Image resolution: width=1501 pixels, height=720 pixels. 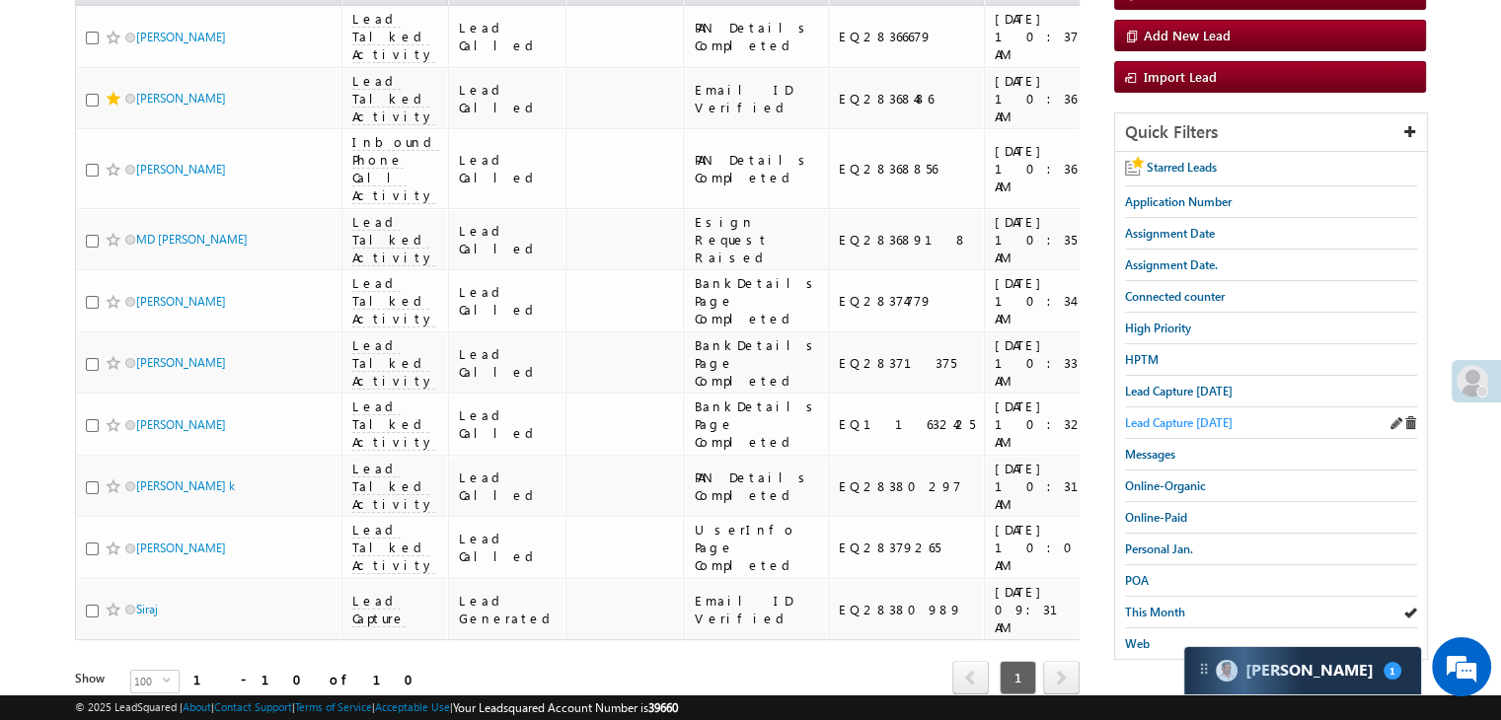 I want to click on span: 100, so click(x=147, y=682).